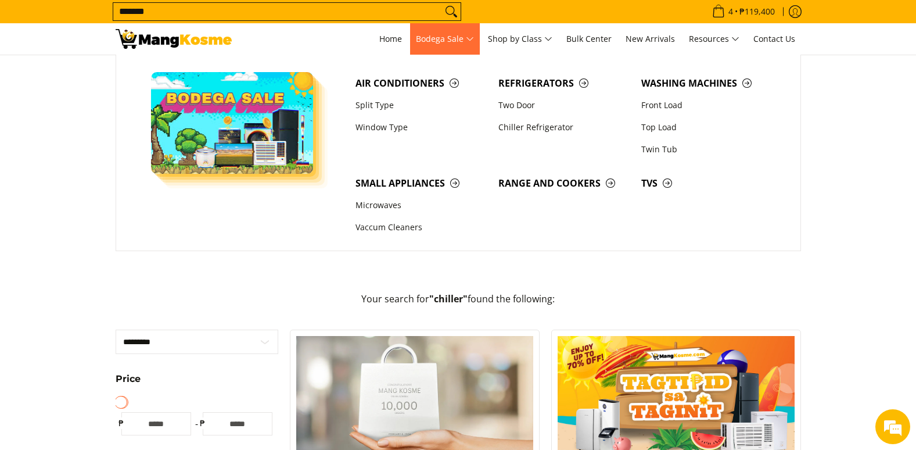 The height and width of the screenshot is (450, 916). Describe the element at coordinates (731, 12) in the screenshot. I see `span: 4` at that location.